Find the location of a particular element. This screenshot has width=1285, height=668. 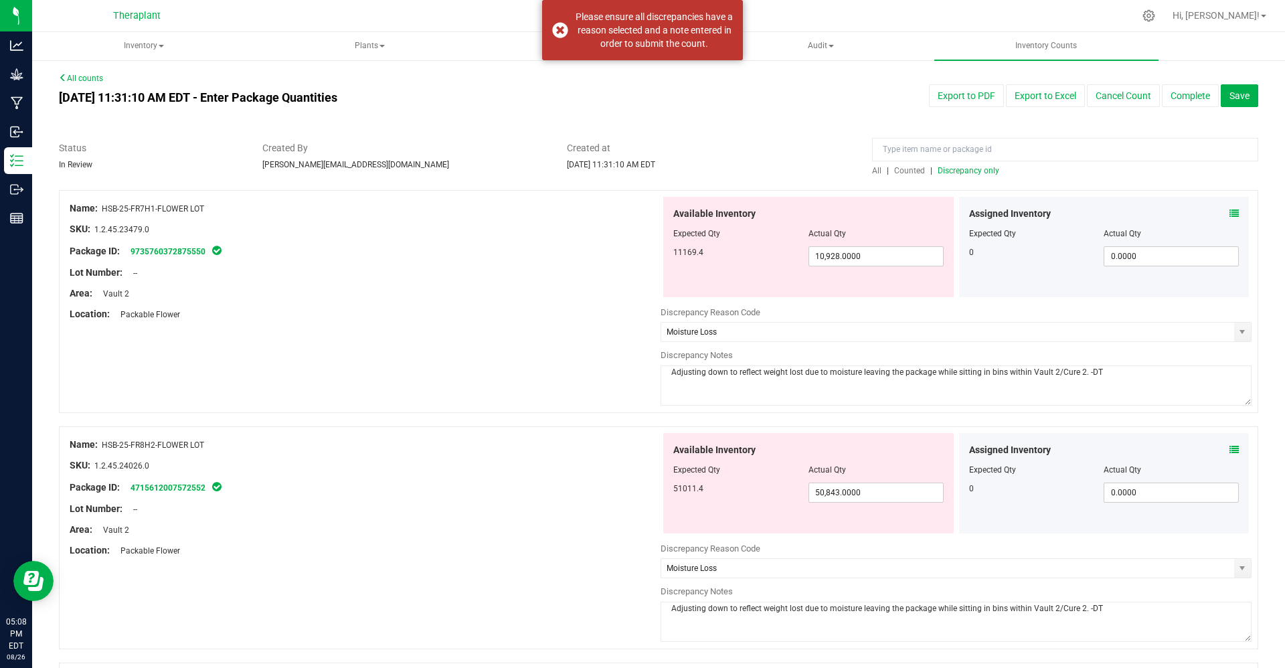

inline-svg: Reports is located at coordinates (17, 218).